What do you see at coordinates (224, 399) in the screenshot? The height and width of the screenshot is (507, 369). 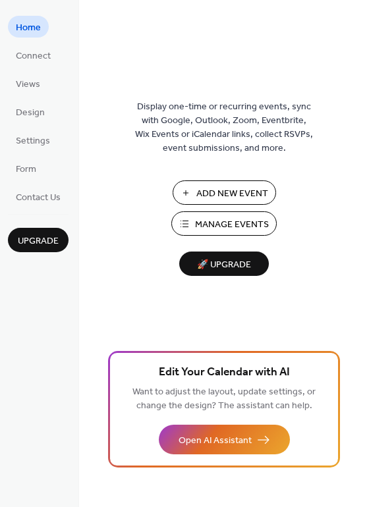 I see `span: Want to adjust the layout, update settings, or change the design? The assistant can help.` at bounding box center [224, 399].